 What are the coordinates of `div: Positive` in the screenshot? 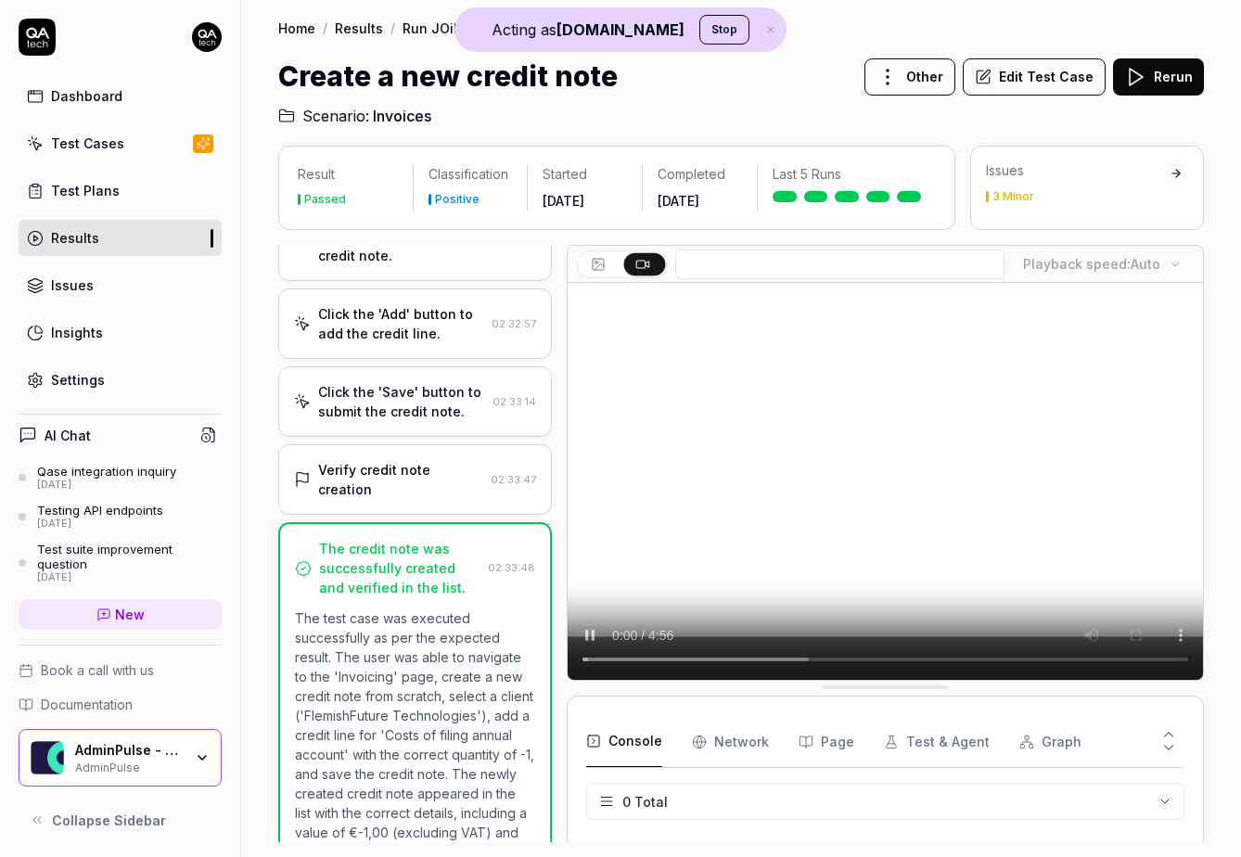 It's located at (457, 199).